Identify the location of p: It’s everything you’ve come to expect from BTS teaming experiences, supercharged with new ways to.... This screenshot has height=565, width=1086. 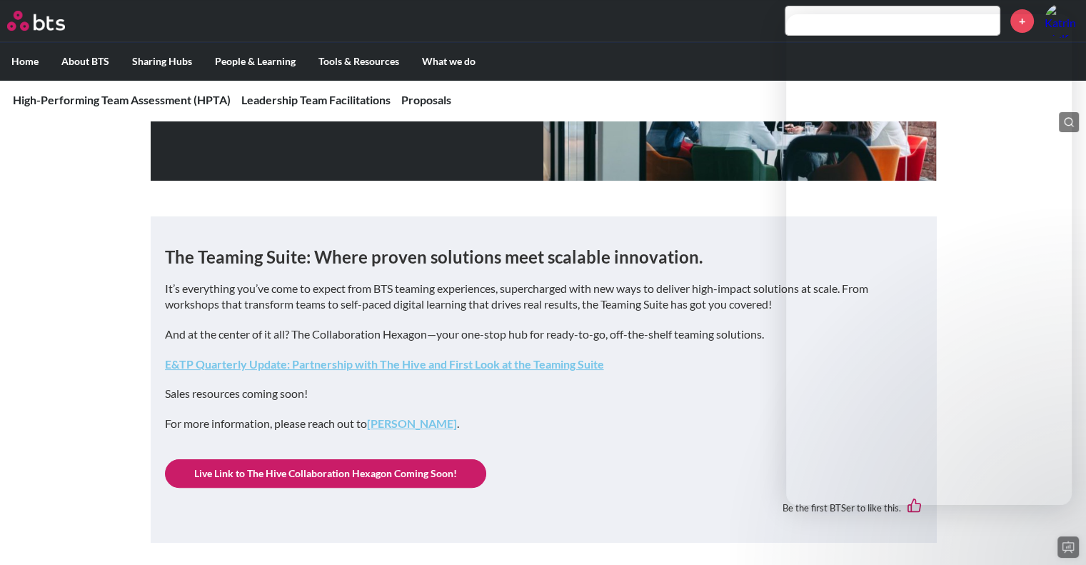
(544, 296).